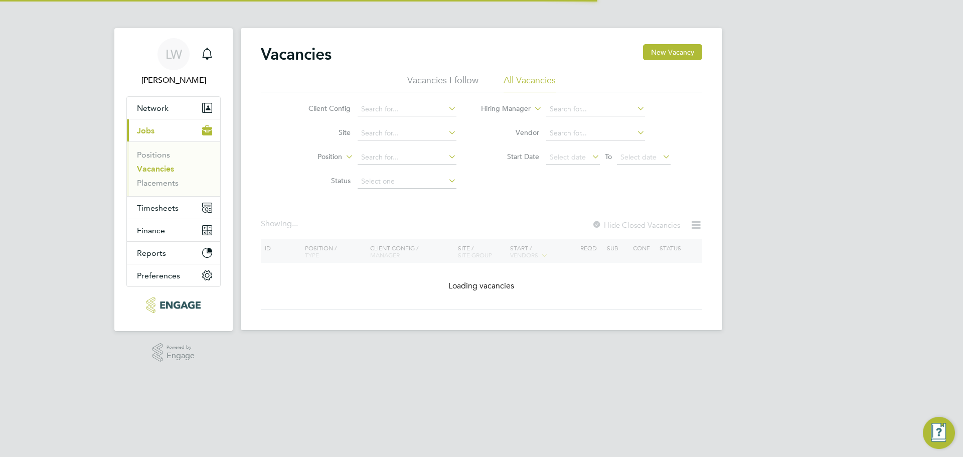  What do you see at coordinates (174, 230) in the screenshot?
I see `button: Finance` at bounding box center [174, 230].